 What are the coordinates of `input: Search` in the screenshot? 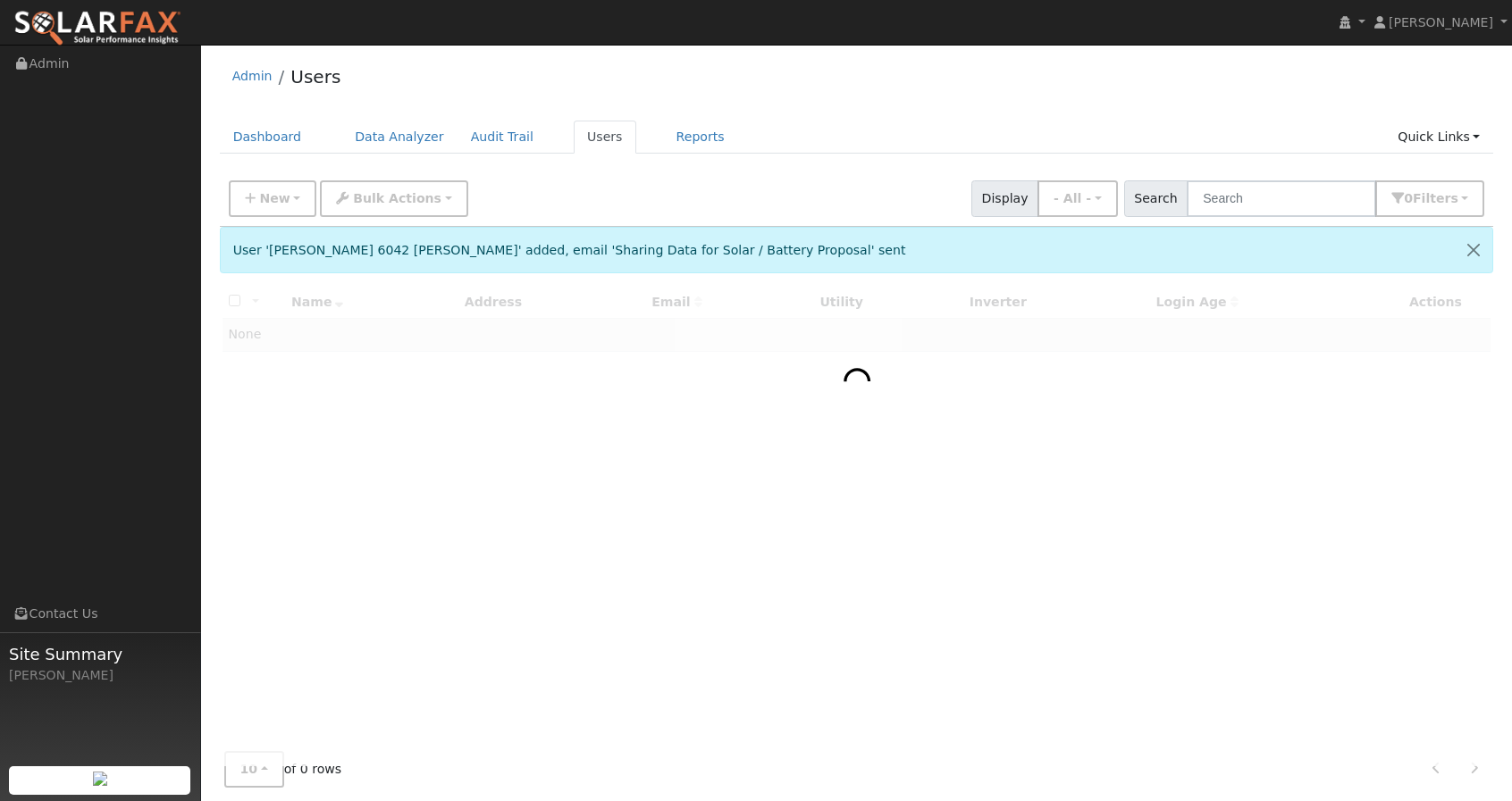 It's located at (1281, 199).